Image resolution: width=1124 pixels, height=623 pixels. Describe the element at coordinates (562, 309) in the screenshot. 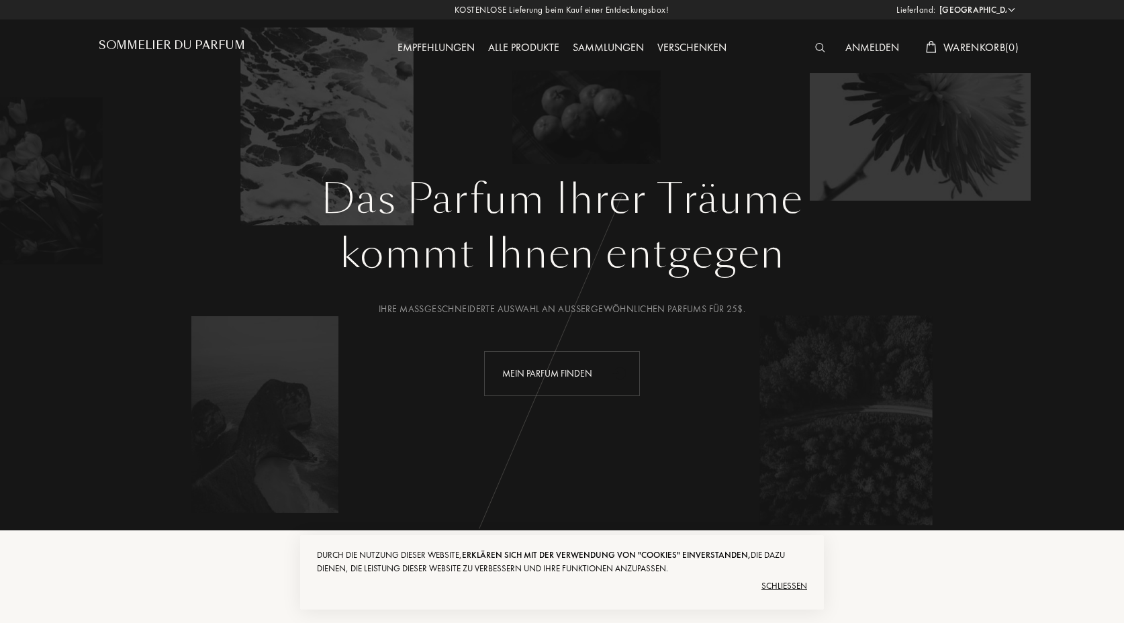

I see `div: Ihre maßgeschneiderte Auswahl an außergewöhnlichen Parfums für 25$.` at that location.